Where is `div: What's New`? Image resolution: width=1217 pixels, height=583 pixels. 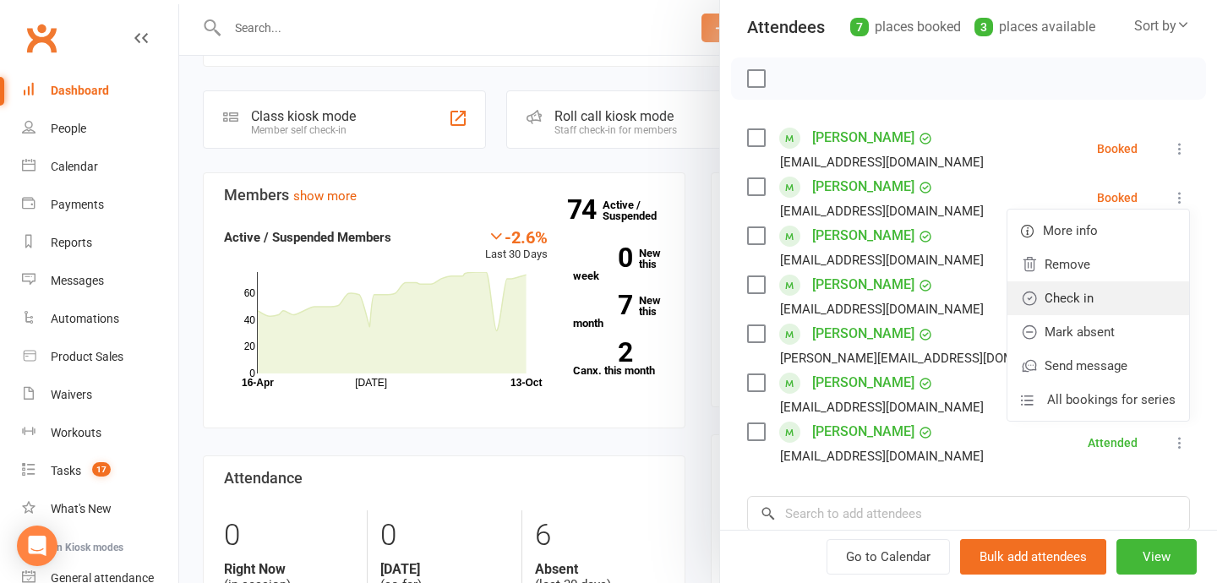 div: What's New is located at coordinates (81, 509).